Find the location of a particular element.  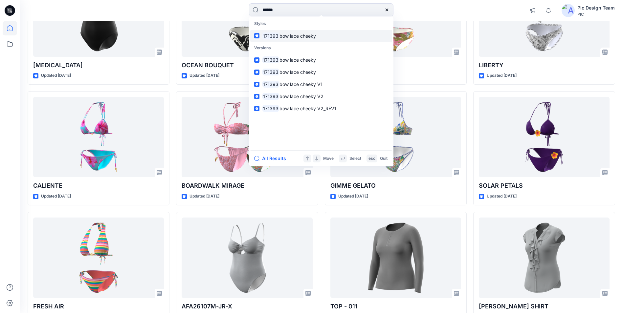

span: bow lace cheeky V2_REV1 is located at coordinates (308, 108).